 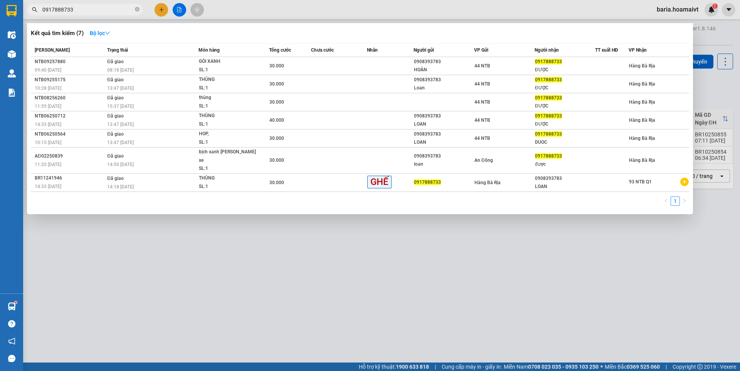 I want to click on button: Bộ lọcdown, so click(x=100, y=33).